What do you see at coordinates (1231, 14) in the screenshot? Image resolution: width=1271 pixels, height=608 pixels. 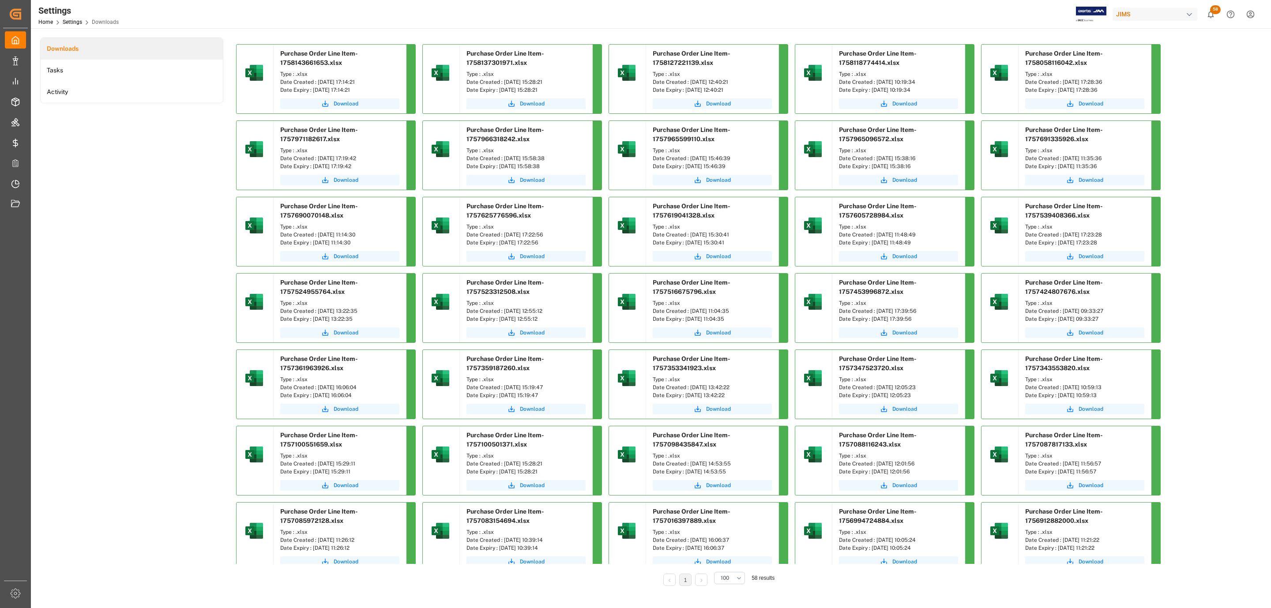 I see `button: Help Center` at bounding box center [1231, 14].